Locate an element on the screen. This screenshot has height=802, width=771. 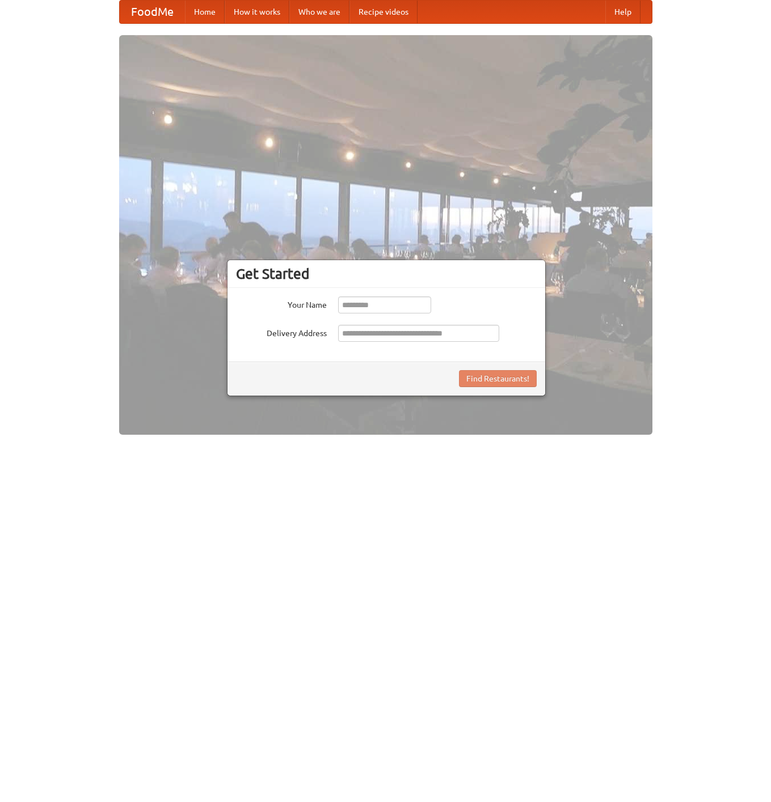
a: Home is located at coordinates (205, 12).